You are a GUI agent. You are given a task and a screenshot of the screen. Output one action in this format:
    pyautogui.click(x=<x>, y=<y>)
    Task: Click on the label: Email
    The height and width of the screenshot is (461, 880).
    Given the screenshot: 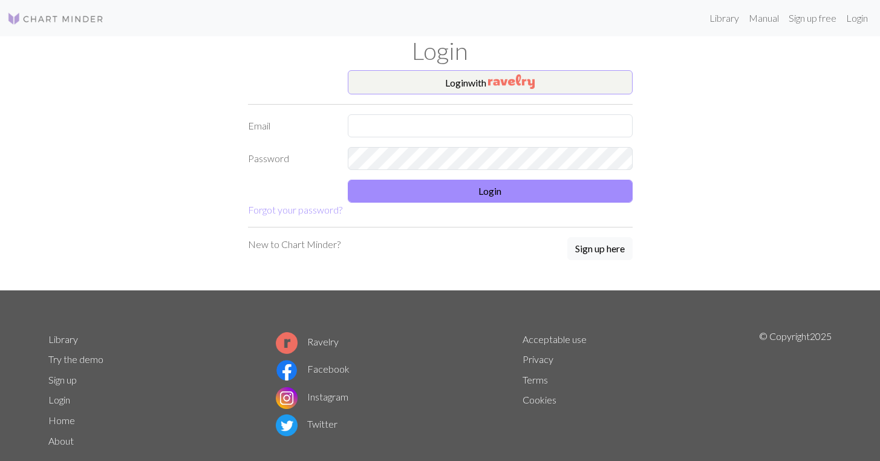 What is the action you would take?
    pyautogui.click(x=290, y=126)
    